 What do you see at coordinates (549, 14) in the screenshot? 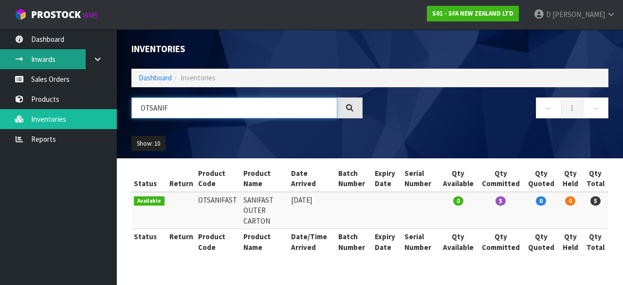
I see `span: D` at bounding box center [549, 14].